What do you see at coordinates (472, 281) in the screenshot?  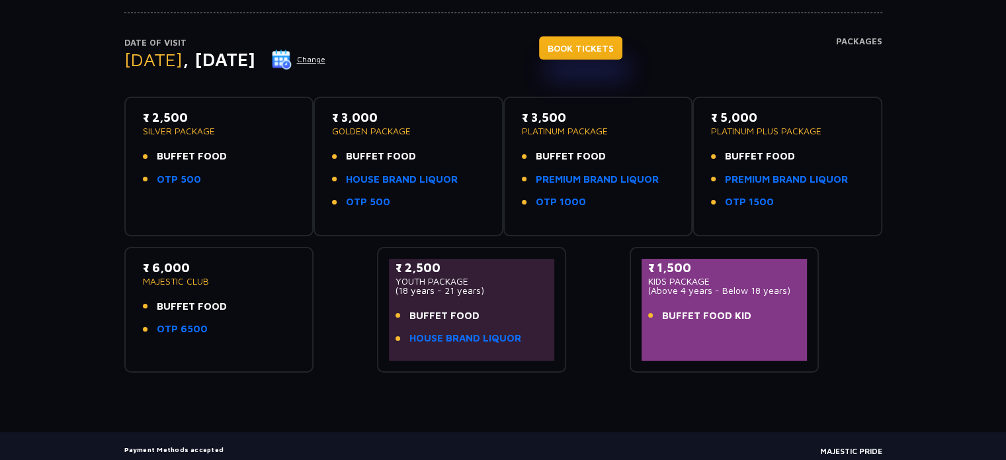 I see `p: YOUTH PACKAGE` at bounding box center [472, 281].